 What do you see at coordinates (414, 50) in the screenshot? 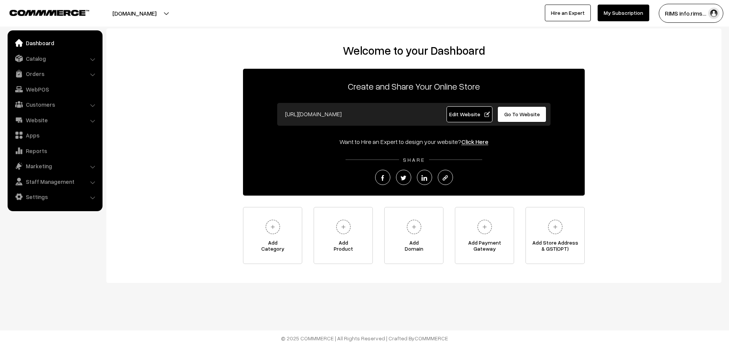
I see `h2: Welcome to your Dashboard` at bounding box center [414, 50].